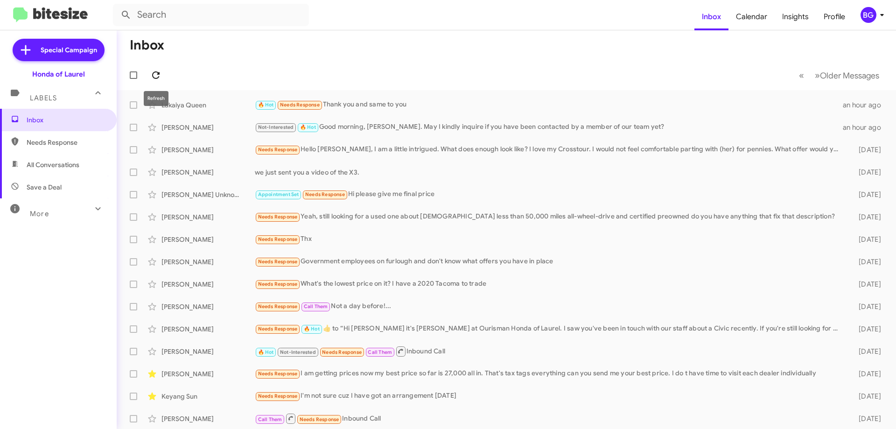  What do you see at coordinates (549, 306) in the screenshot?
I see `div: Not a day before!...` at bounding box center [549, 306].